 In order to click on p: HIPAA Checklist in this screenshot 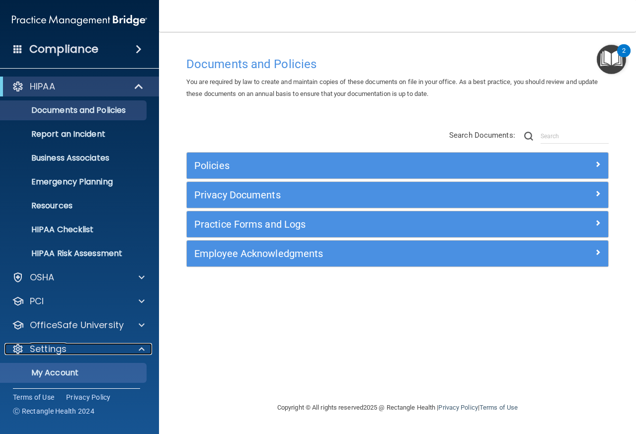, I will do `click(74, 229)`.